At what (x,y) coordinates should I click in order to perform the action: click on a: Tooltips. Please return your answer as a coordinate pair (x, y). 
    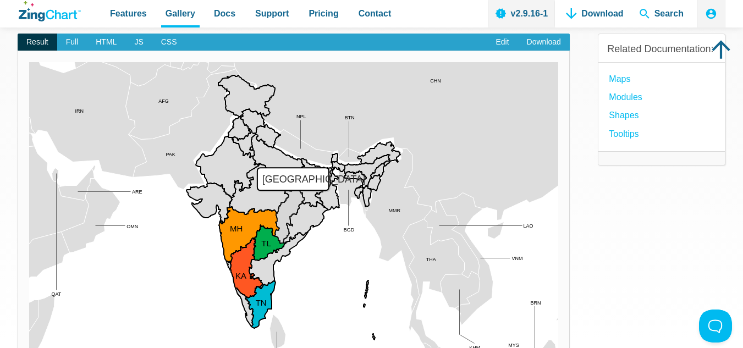
    Looking at the image, I should click on (624, 134).